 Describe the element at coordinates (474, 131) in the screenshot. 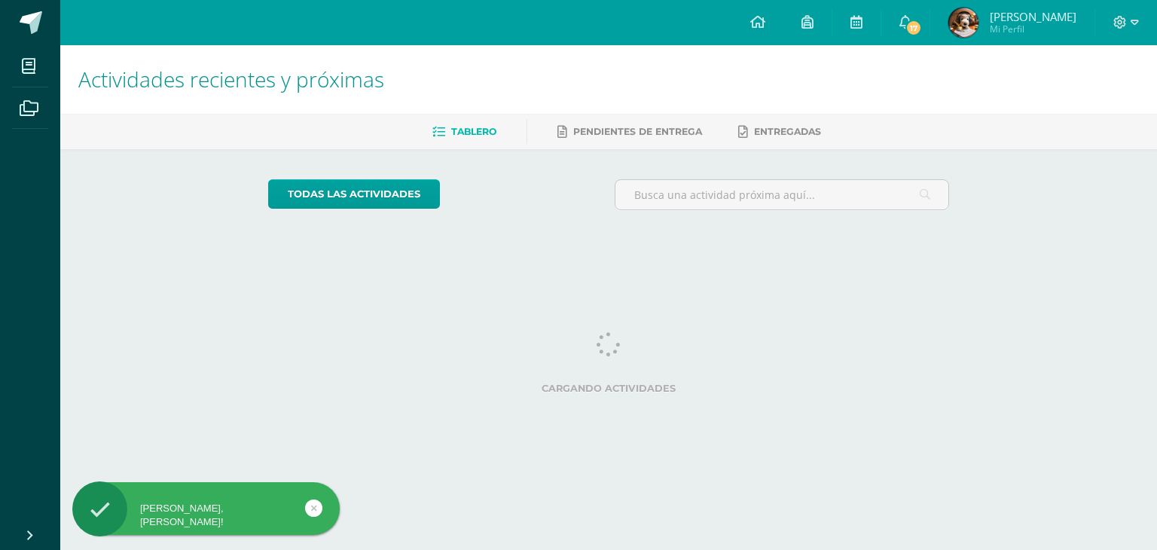

I see `span: Tablero` at that location.